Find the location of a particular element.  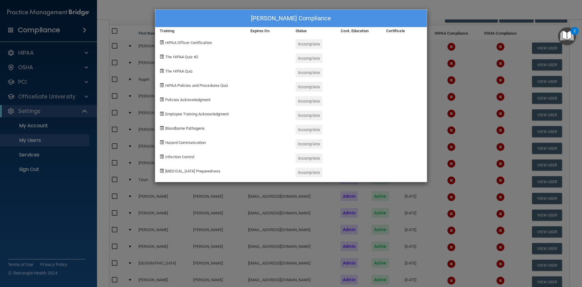

span: HIPAA Policies and Procedures Quiz is located at coordinates (197, 85).